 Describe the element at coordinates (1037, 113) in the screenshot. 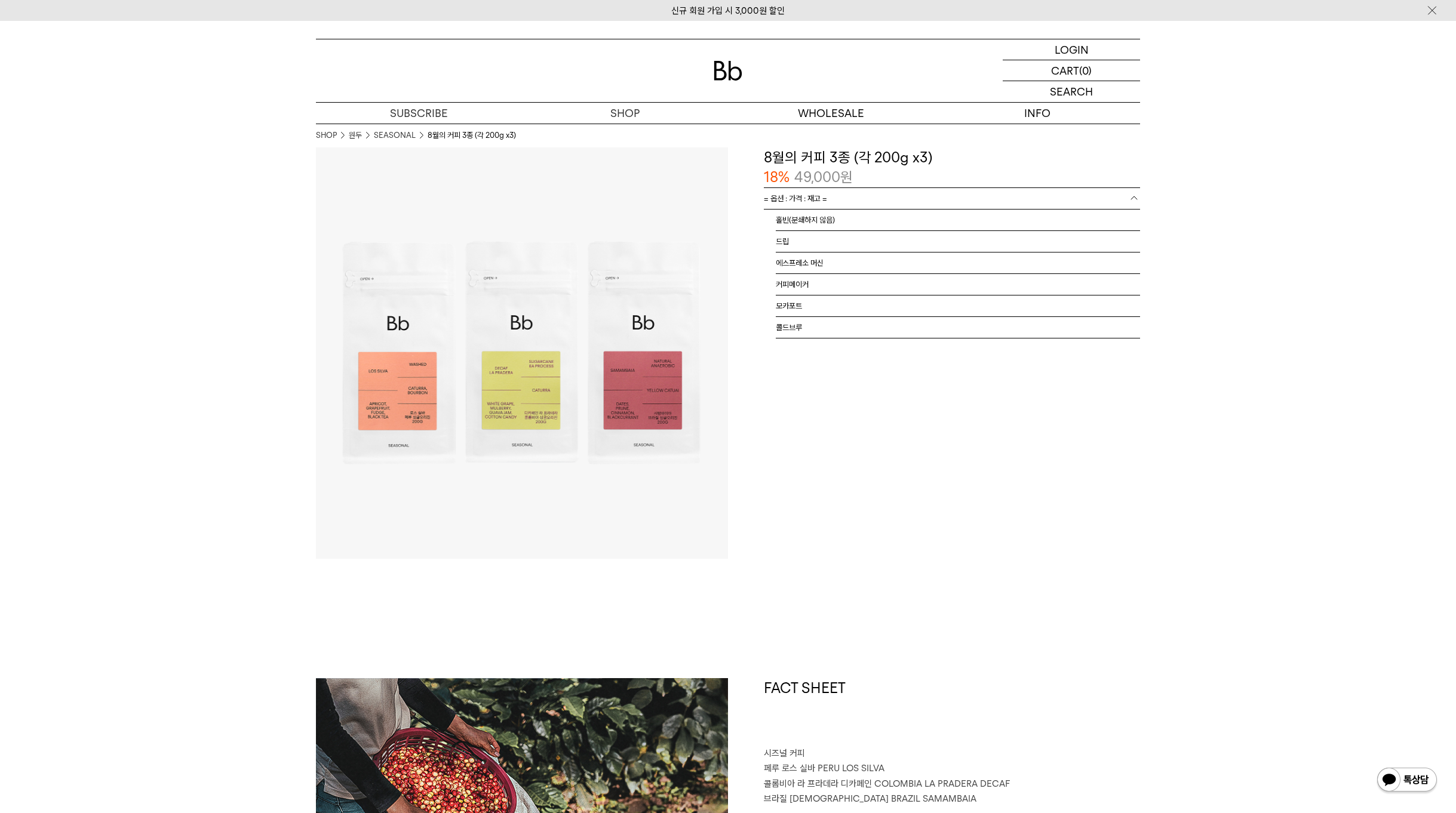

I see `p: INFO` at that location.